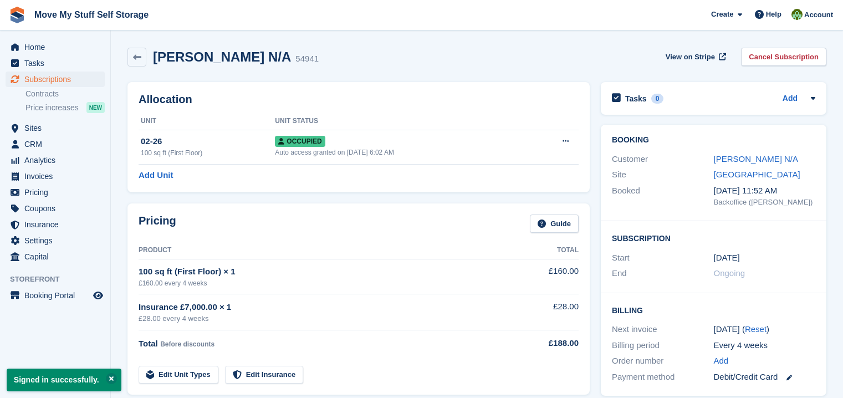 Image resolution: width=843 pixels, height=398 pixels. Describe the element at coordinates (690, 57) in the screenshot. I see `span: View on Stripe` at that location.